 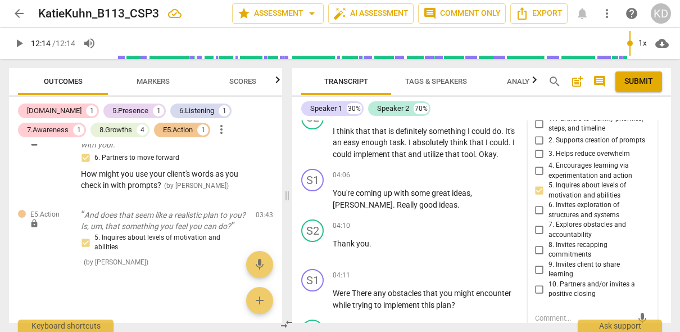 What do you see at coordinates (363, 243) in the screenshot?
I see `span: you` at bounding box center [363, 243].